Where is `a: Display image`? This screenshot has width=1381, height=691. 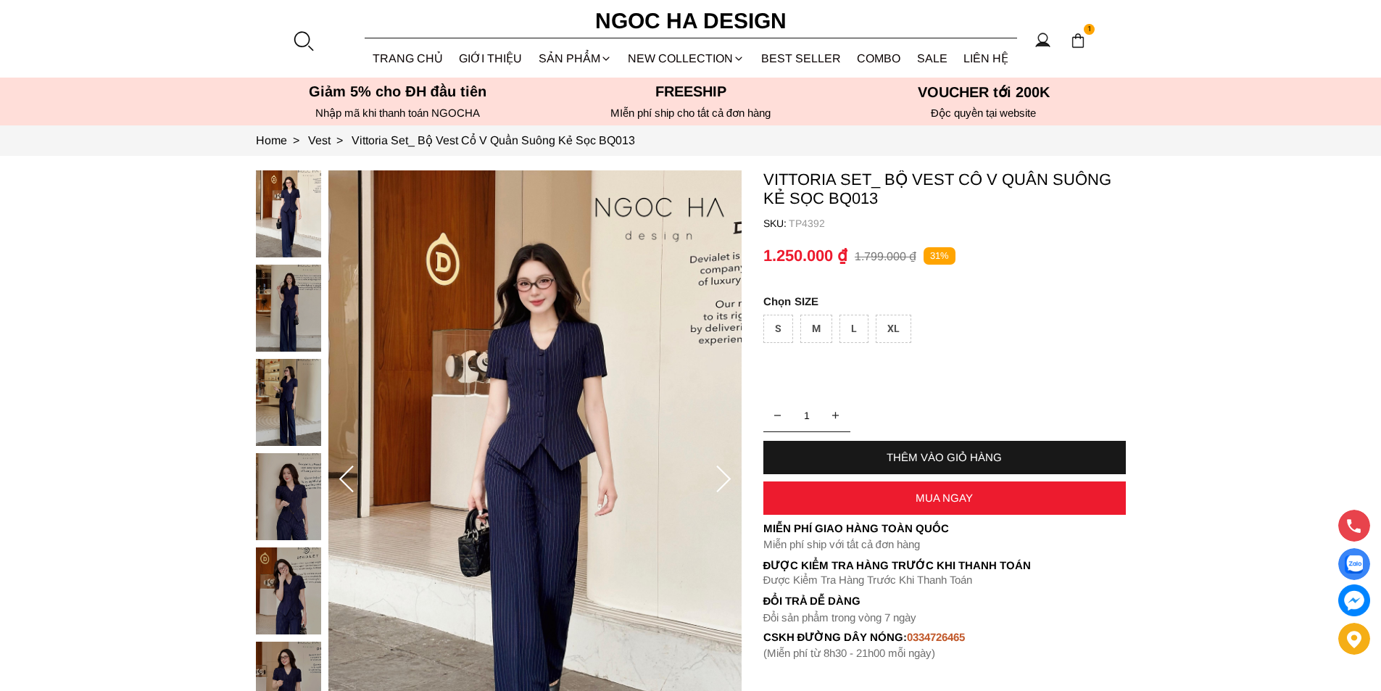
a: Display image is located at coordinates (1354, 564).